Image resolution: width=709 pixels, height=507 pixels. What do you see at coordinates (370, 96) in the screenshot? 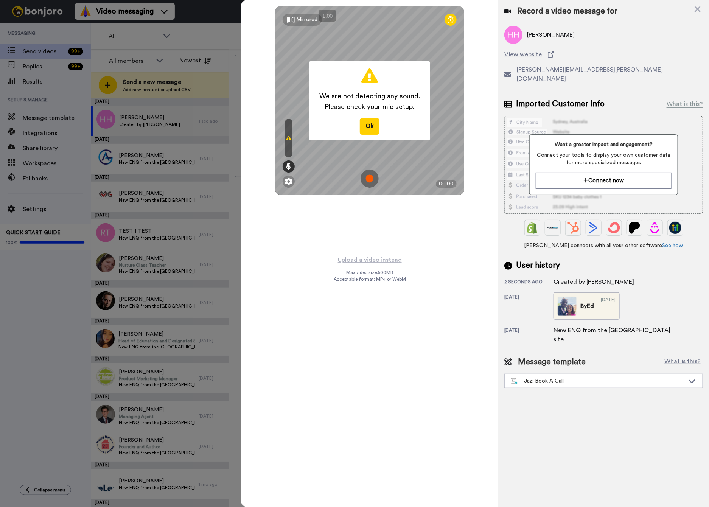
I see `span: We are not detecting any sound.` at bounding box center [370, 96].